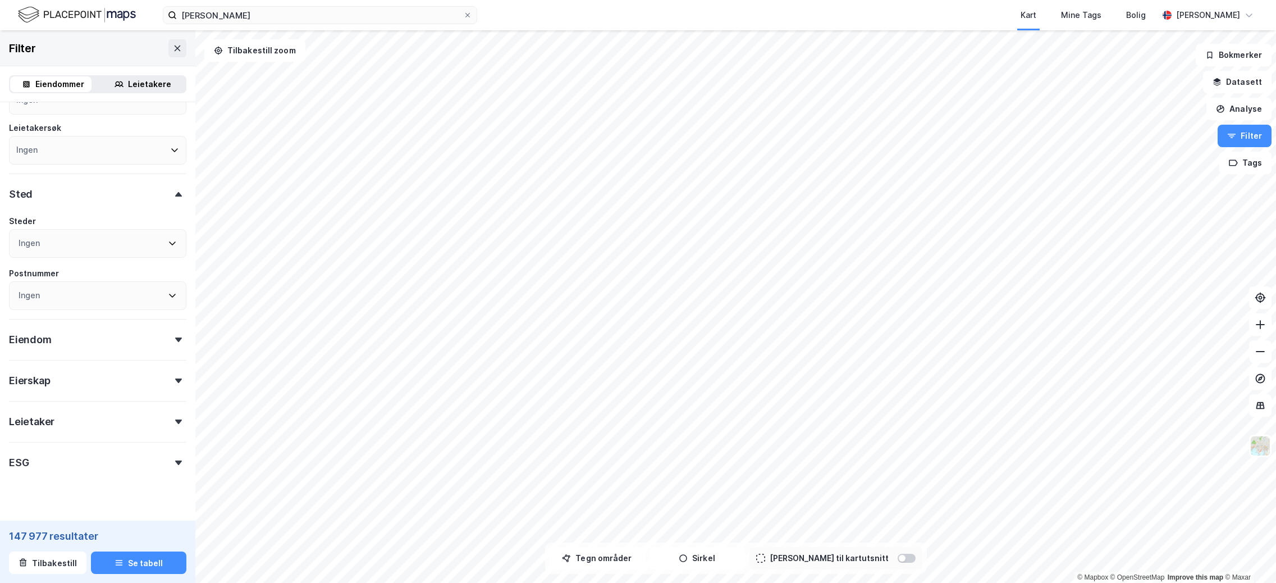 The height and width of the screenshot is (583, 1276). I want to click on div: Postnummer, so click(34, 273).